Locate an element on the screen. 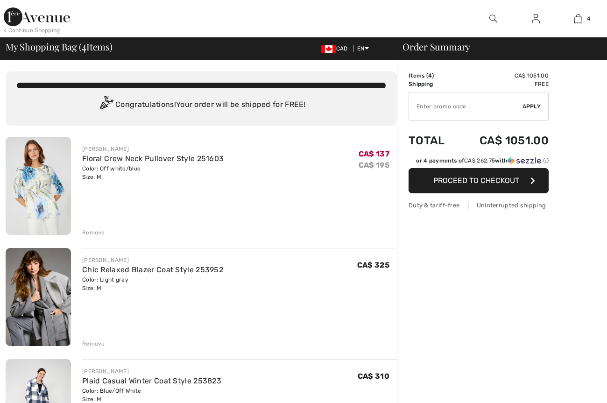  div: Congratulations! Your order will be shipped for FREE! is located at coordinates (201, 105).